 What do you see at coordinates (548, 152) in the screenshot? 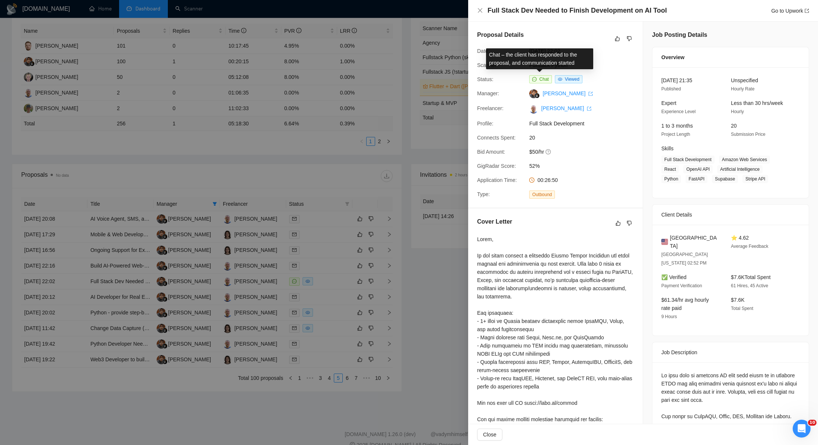
I see `span: question-circle` at bounding box center [548, 152].